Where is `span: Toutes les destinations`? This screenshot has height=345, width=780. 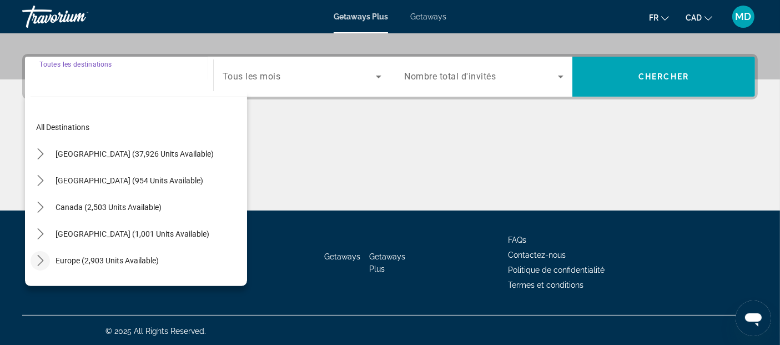
span: Toutes les destinations is located at coordinates (76, 64).